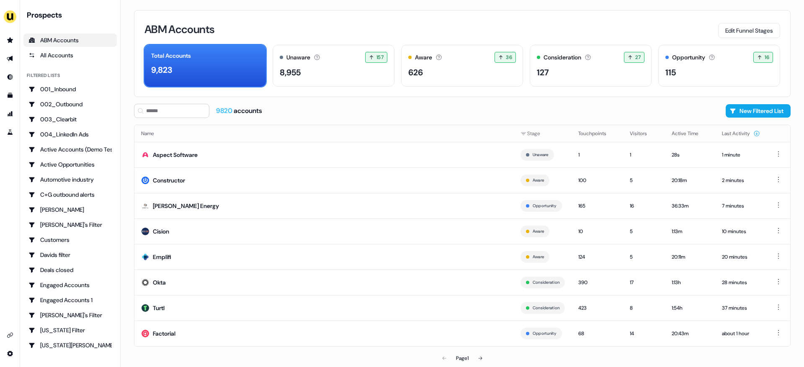  Describe the element at coordinates (72, 15) in the screenshot. I see `div: Prospects` at that location.